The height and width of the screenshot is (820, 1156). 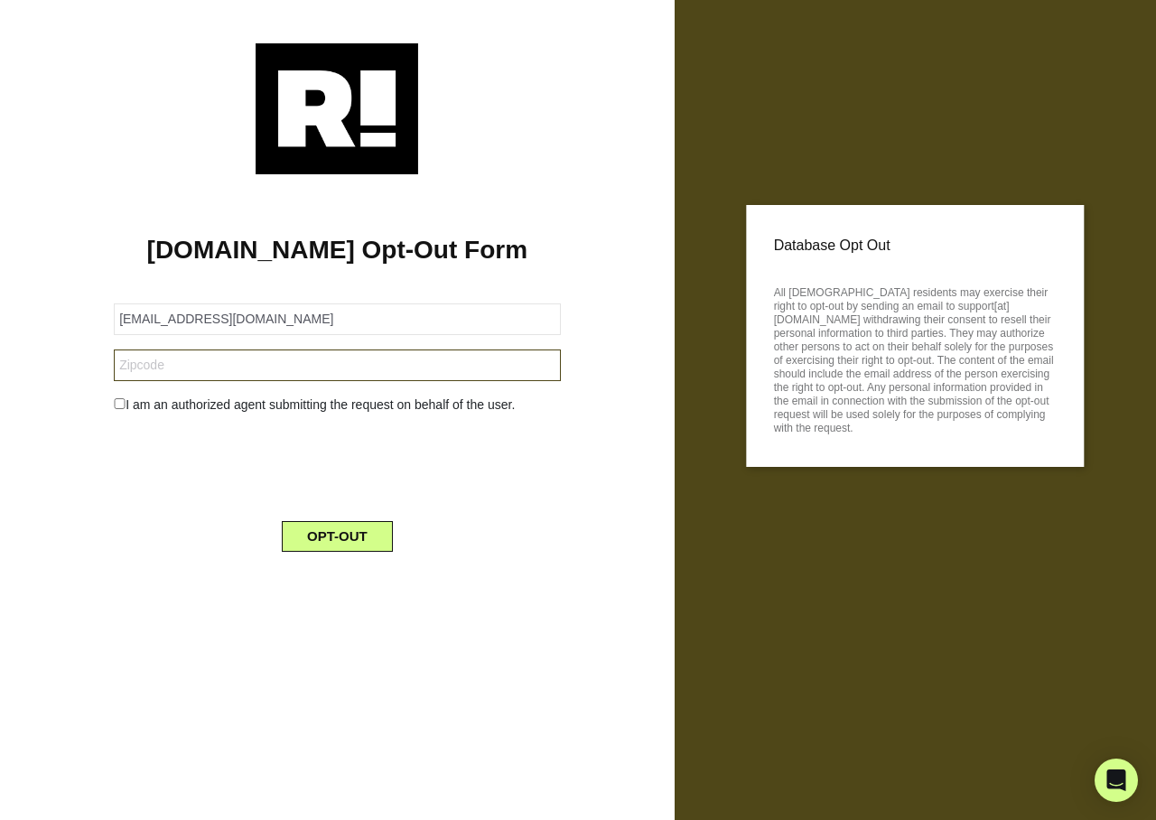 What do you see at coordinates (337, 108) in the screenshot?
I see `img: Retention.com` at bounding box center [337, 108].